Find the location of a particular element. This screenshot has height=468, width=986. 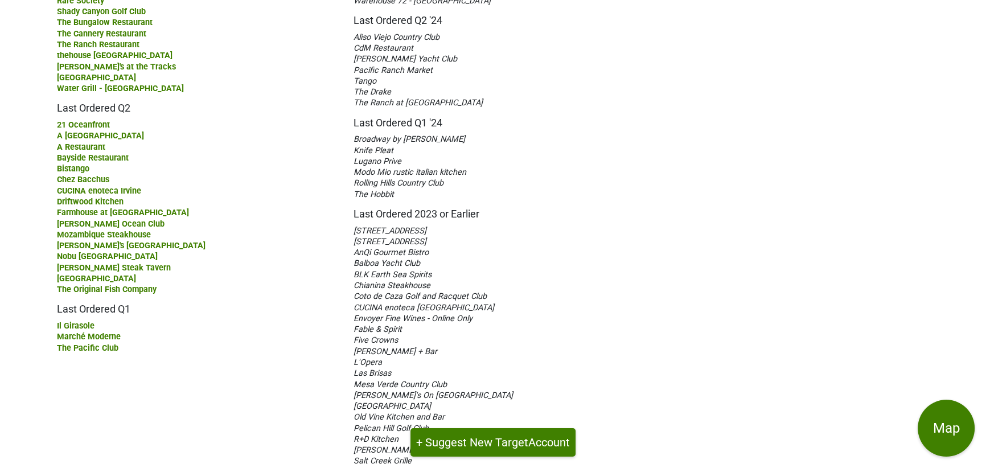

span: Il Girasole is located at coordinates (76, 326).